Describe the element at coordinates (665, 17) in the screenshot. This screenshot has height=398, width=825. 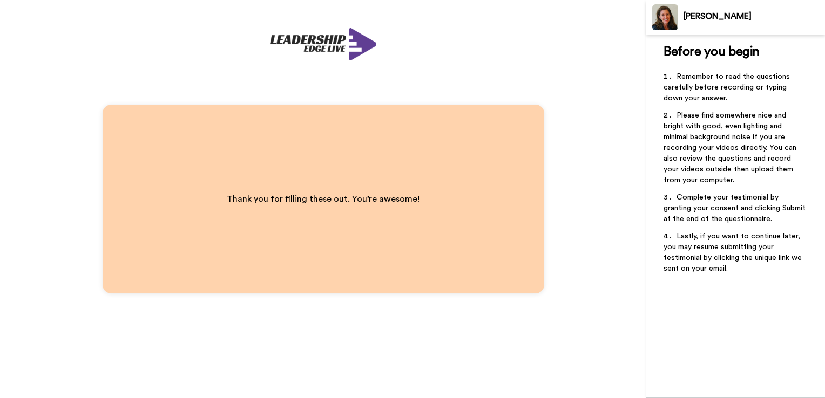
I see `img: Profile Image` at that location.